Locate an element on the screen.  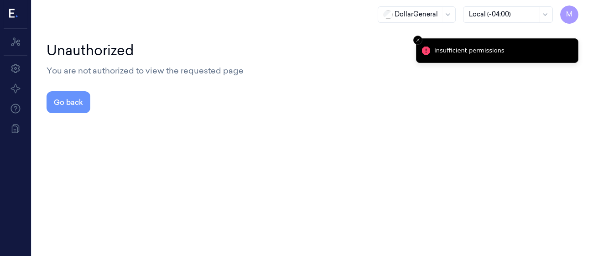
button: Go back is located at coordinates (68, 102).